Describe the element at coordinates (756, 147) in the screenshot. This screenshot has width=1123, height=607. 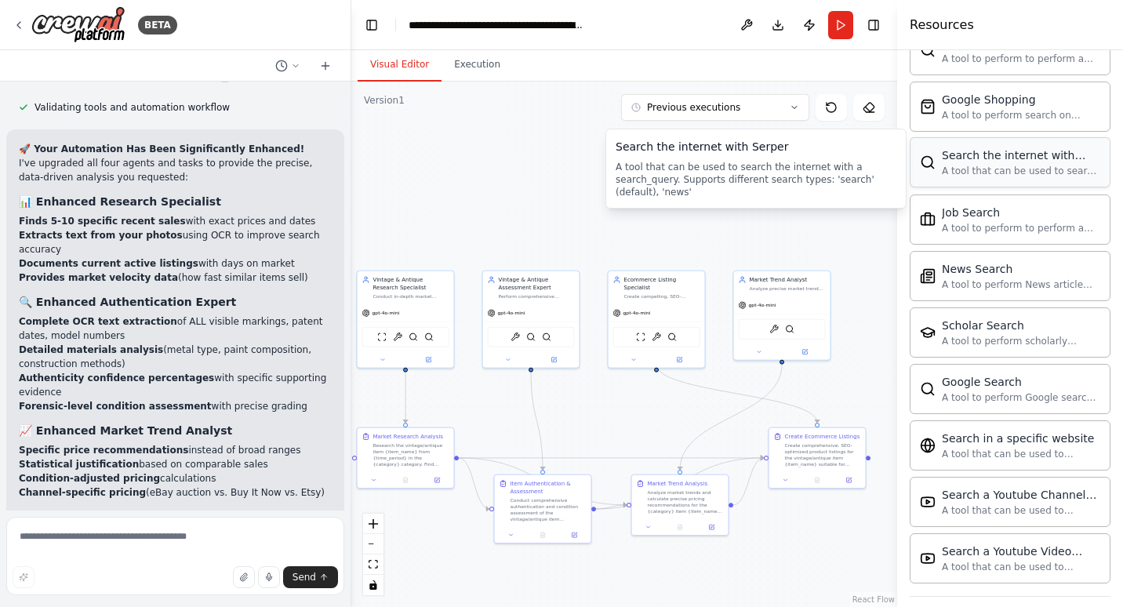
I see `div: Search the internet with Serper` at that location.